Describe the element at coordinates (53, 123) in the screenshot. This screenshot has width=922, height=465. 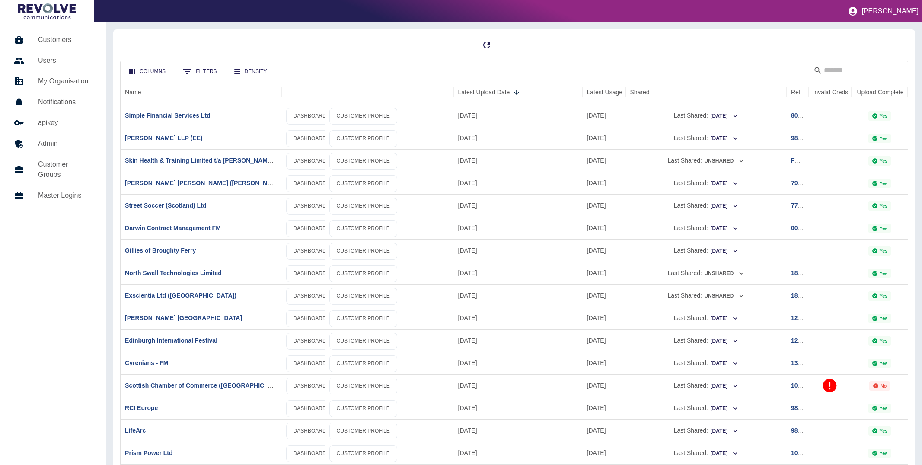
I see `a: apikey` at that location.